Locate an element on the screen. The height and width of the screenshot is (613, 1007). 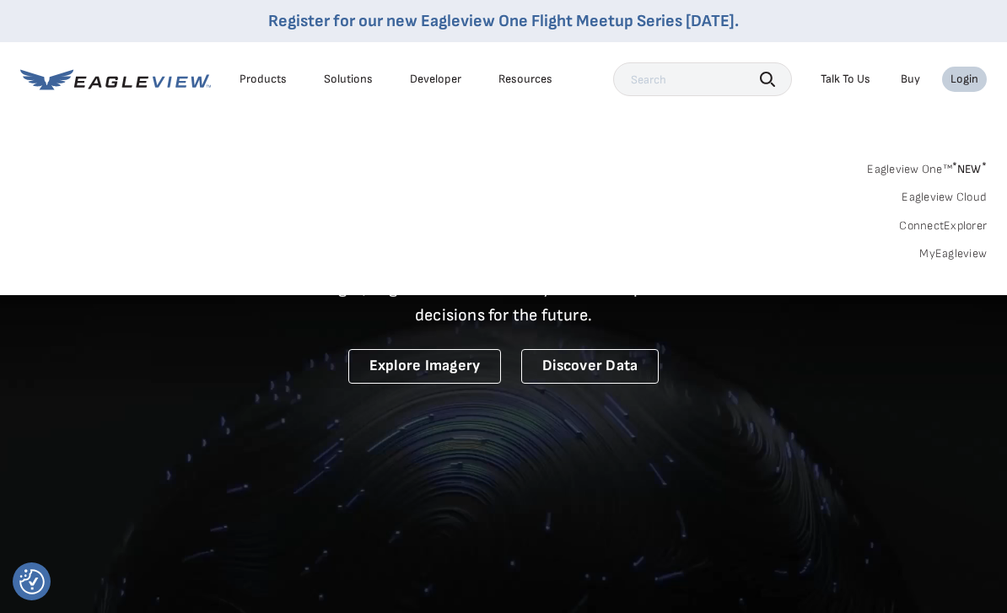
div: Resources is located at coordinates (525, 79).